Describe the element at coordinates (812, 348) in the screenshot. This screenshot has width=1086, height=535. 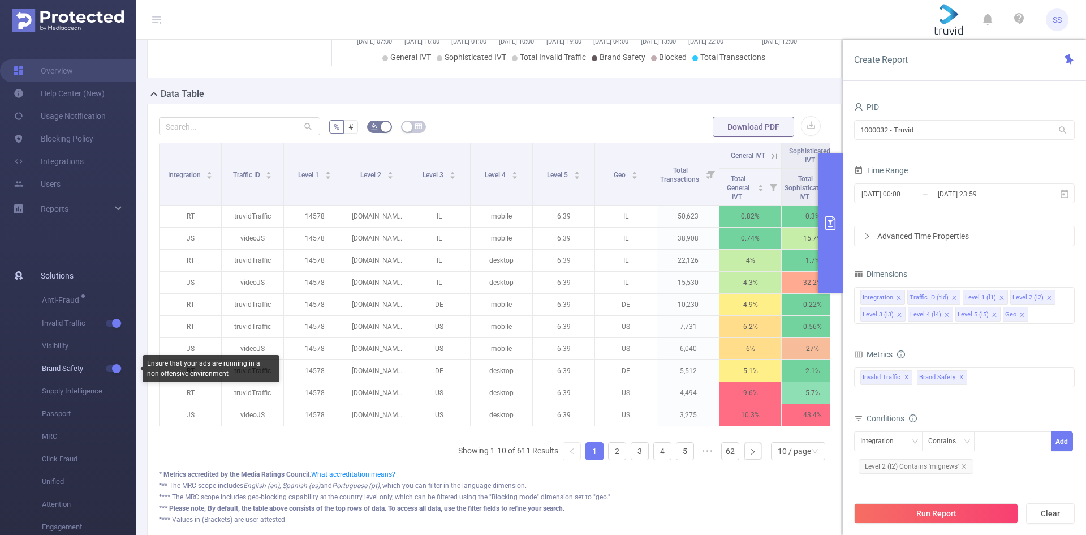
I see `p: 27%` at that location.